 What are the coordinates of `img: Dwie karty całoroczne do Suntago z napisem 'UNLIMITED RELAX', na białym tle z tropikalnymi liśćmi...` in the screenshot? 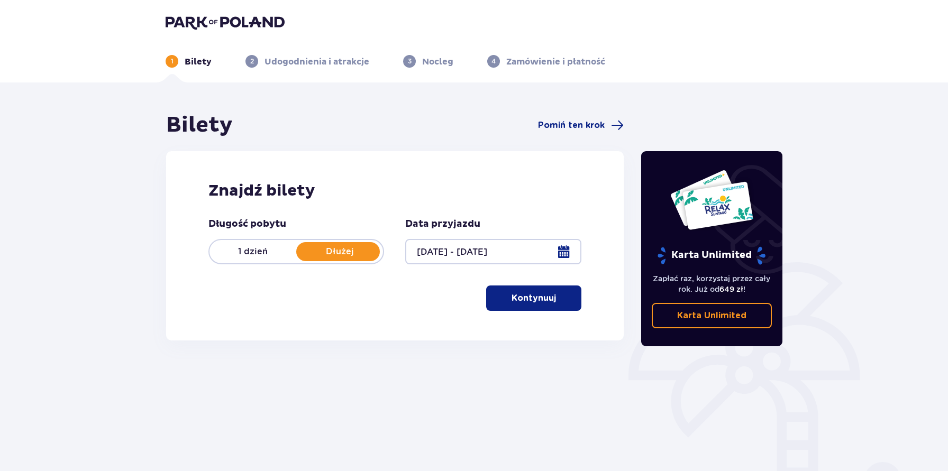 It's located at (711, 200).